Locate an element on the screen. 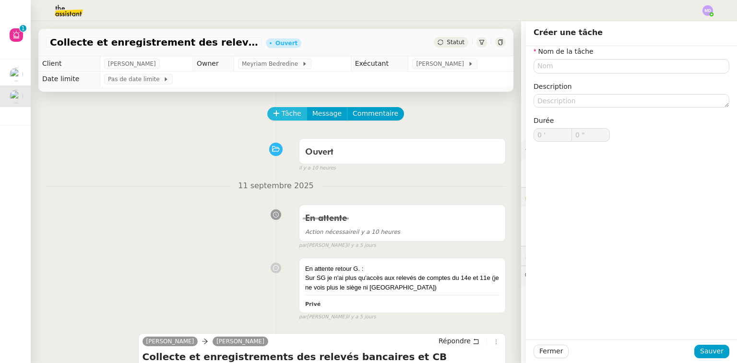 This screenshot has width=737, height=363. span: Répondre is located at coordinates (454, 341).